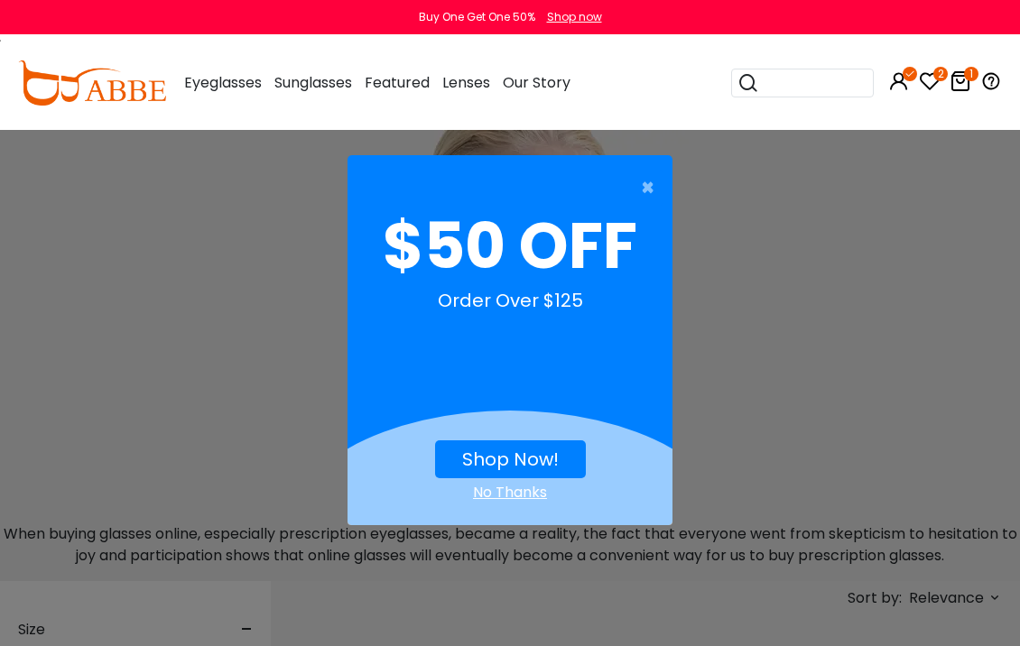  I want to click on span: Lenses, so click(466, 82).